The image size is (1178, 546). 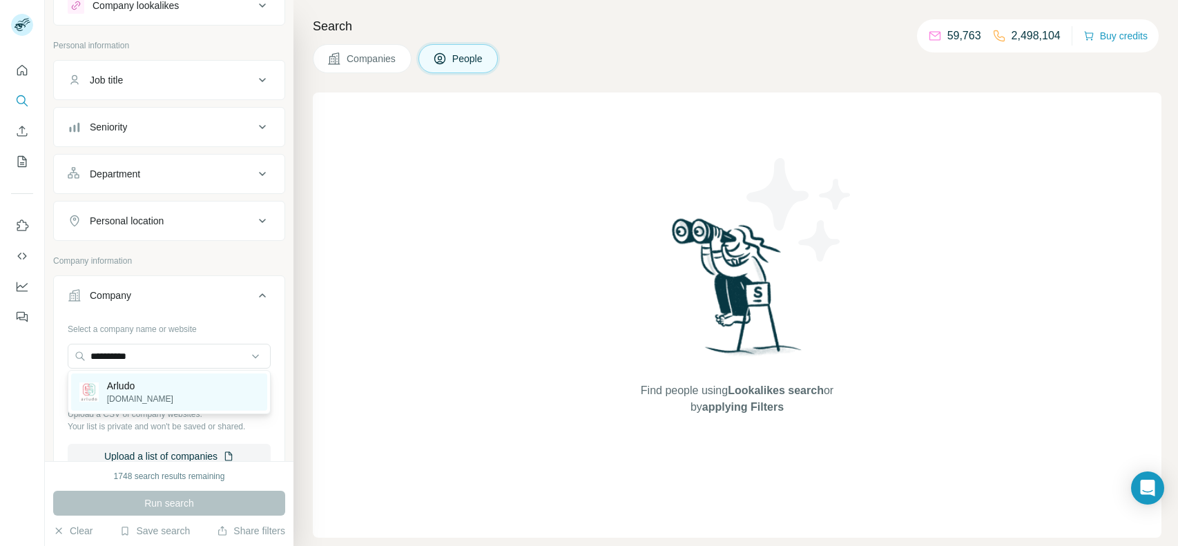 What do you see at coordinates (169, 457) in the screenshot?
I see `button: Upload a list of companies` at bounding box center [169, 457].